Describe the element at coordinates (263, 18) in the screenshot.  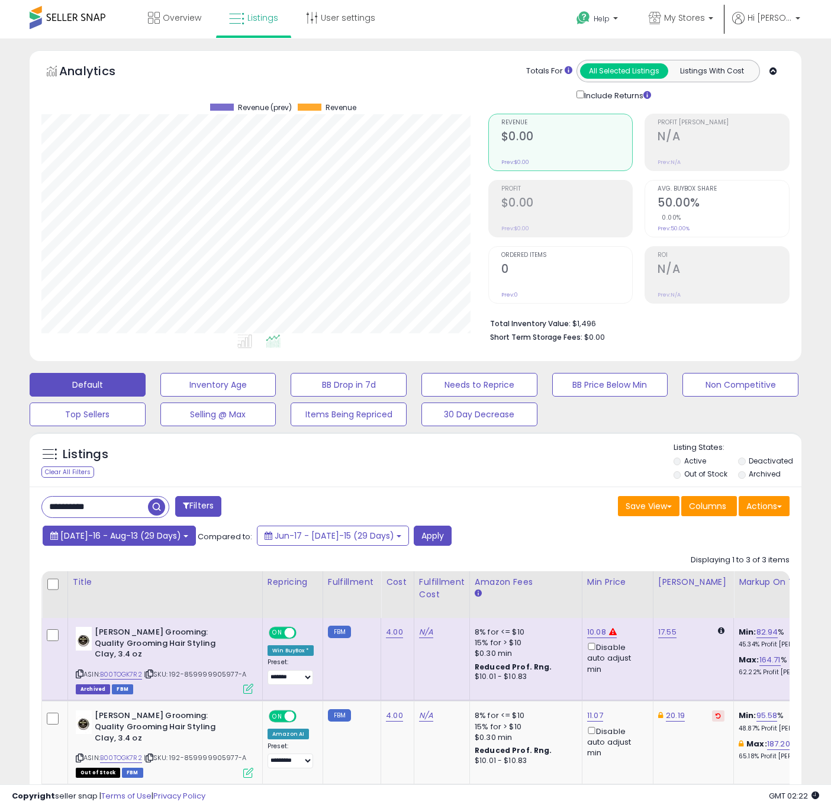
I see `span: Listings` at that location.